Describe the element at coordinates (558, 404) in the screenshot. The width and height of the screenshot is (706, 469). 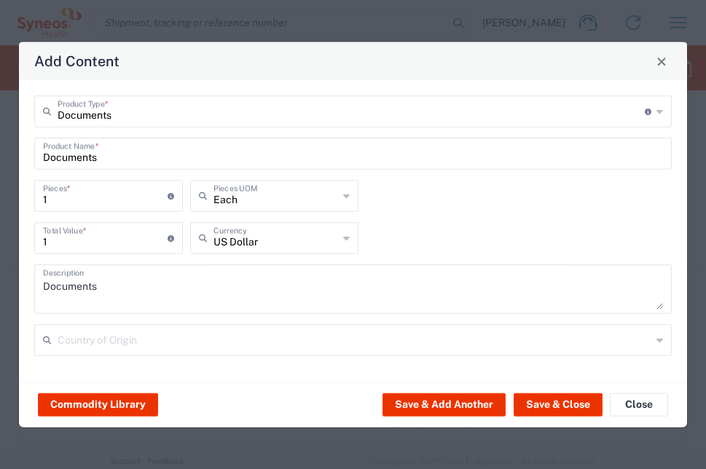
I see `button: Save & Close` at that location.